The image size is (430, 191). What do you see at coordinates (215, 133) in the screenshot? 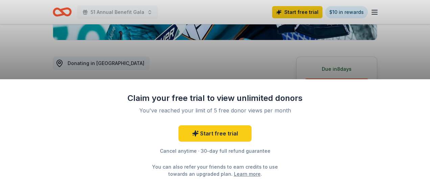
I see `a: Start free trial` at bounding box center [215, 133].